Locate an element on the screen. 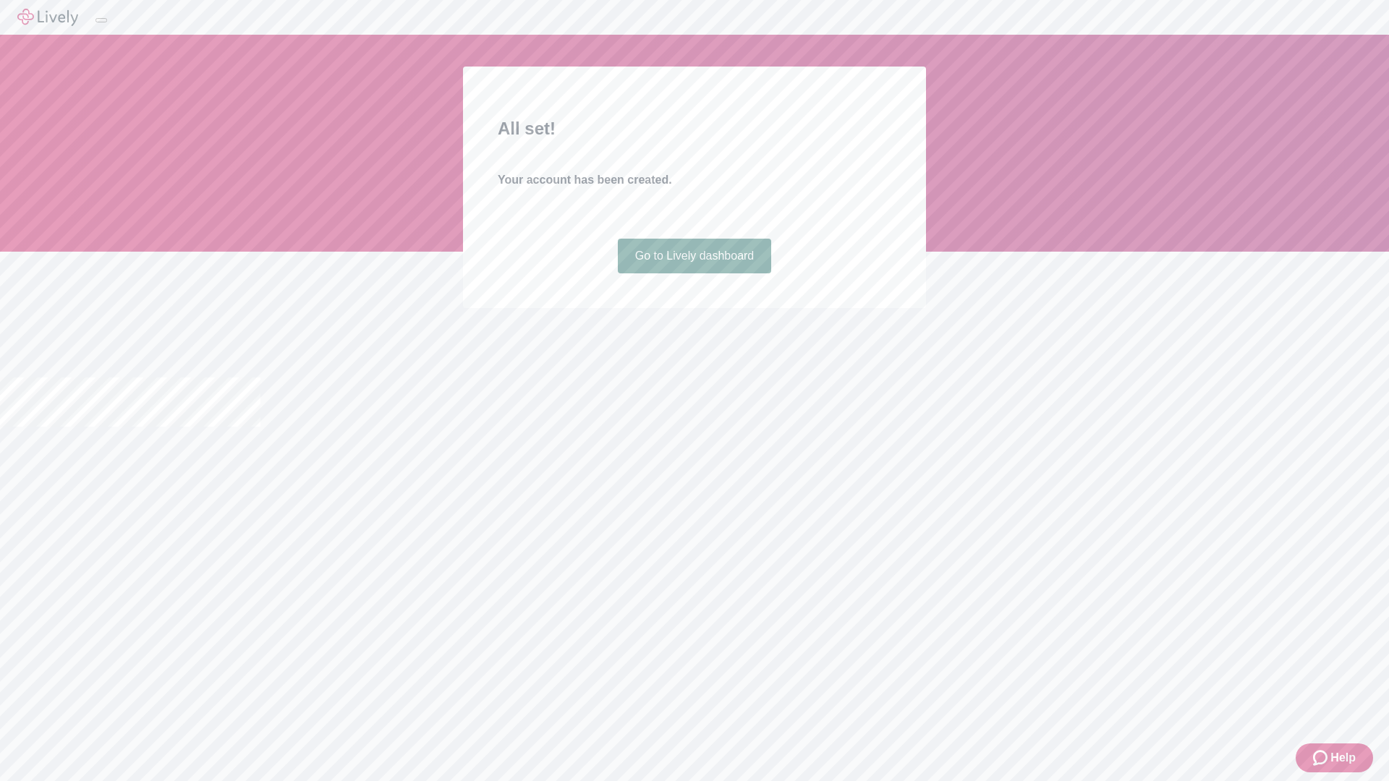 This screenshot has width=1389, height=781. h4: Your account has been created. is located at coordinates (695, 180).